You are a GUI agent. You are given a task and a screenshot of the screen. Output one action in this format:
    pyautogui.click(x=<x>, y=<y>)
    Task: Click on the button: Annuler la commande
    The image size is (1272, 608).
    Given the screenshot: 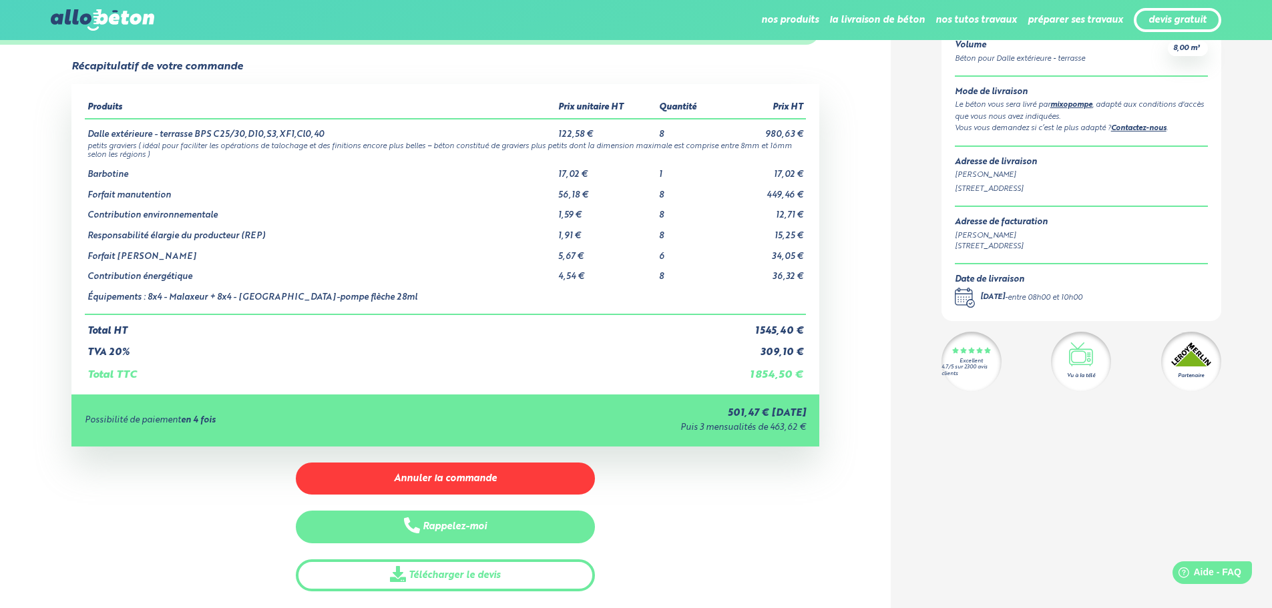 What is the action you would take?
    pyautogui.click(x=446, y=479)
    